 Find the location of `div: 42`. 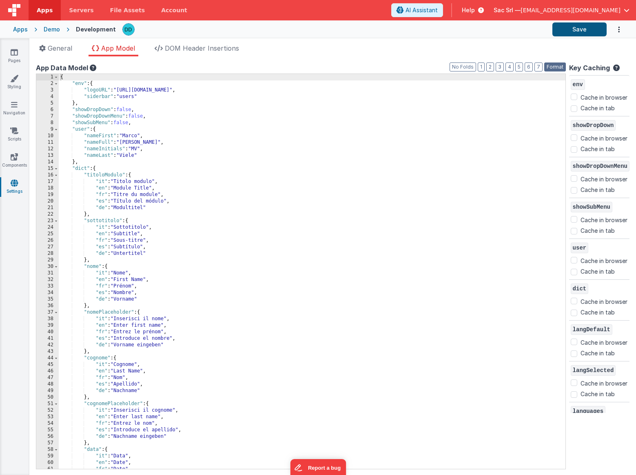

div: 42 is located at coordinates (47, 345).